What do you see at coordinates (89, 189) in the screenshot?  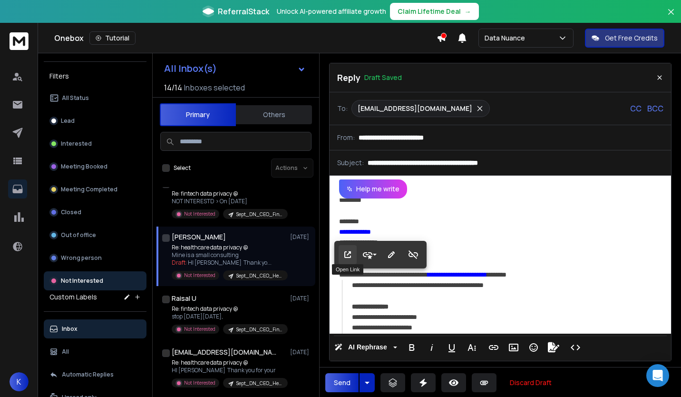 I see `p: Meeting Completed` at bounding box center [89, 189].